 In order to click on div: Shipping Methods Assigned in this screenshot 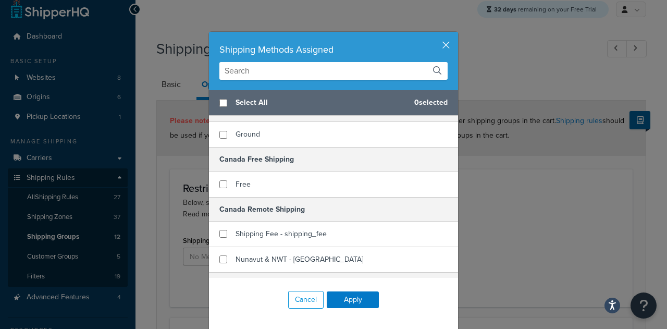, I will do `click(334, 50)`.